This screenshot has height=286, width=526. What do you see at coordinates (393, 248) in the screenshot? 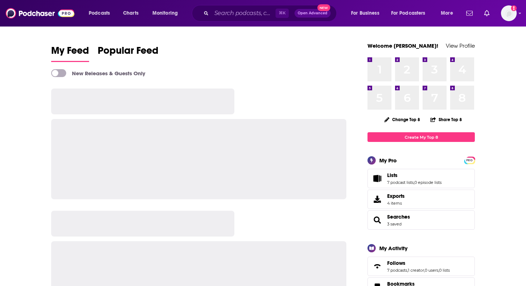
I see `div: My Activity` at bounding box center [393, 248].